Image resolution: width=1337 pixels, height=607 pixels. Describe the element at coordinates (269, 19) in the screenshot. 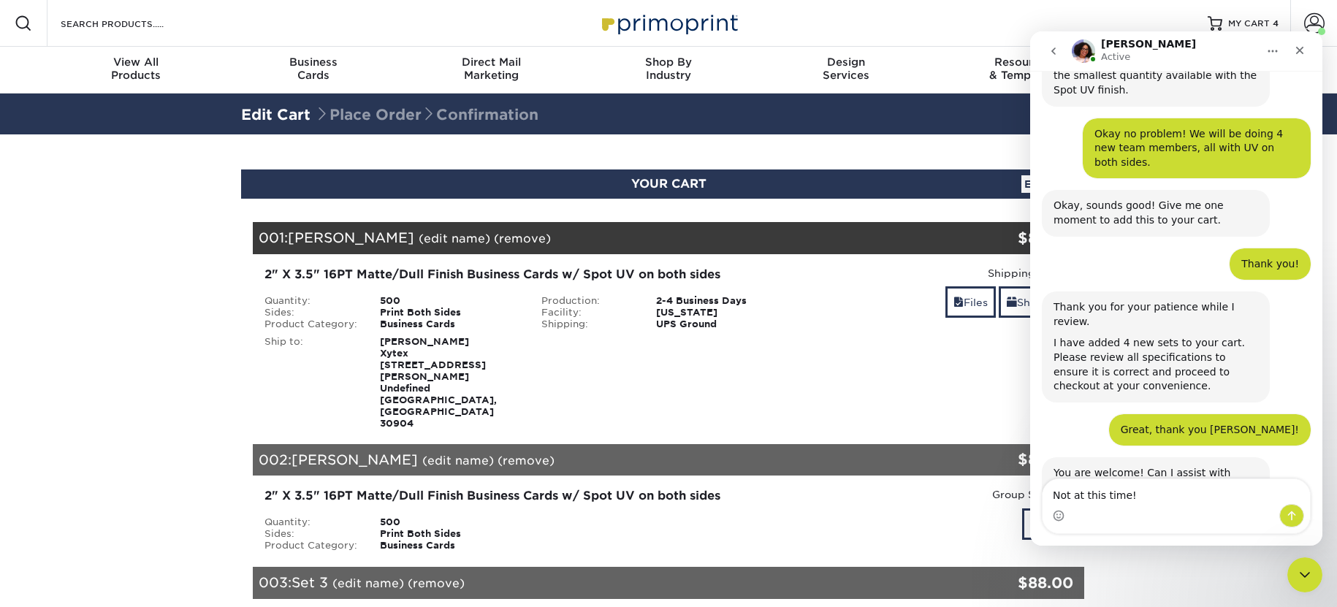

I see `div: Close` at that location.